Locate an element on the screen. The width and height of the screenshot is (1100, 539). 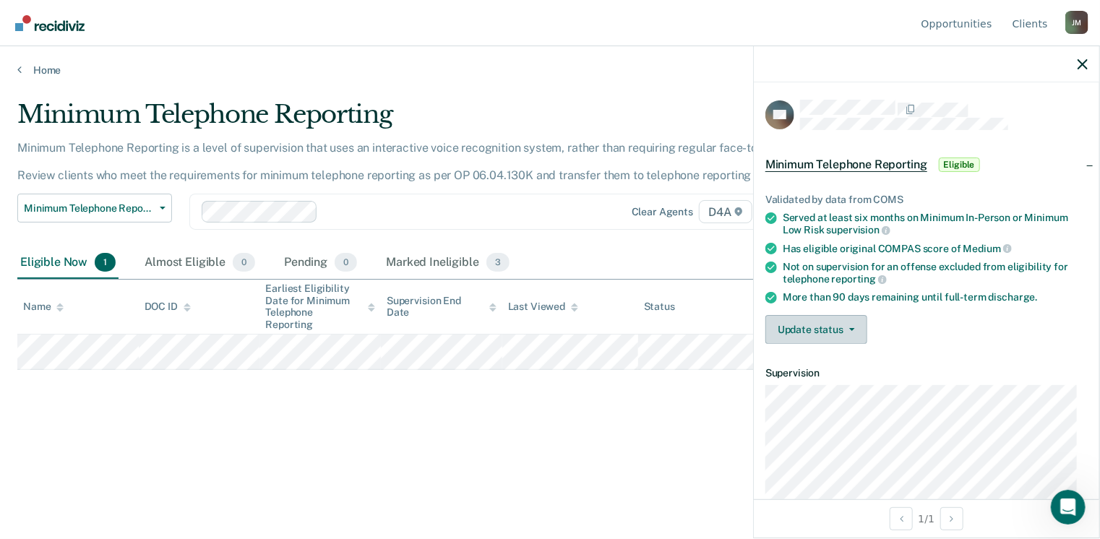
div: More than 90 days remaining until full-term is located at coordinates (935, 297).